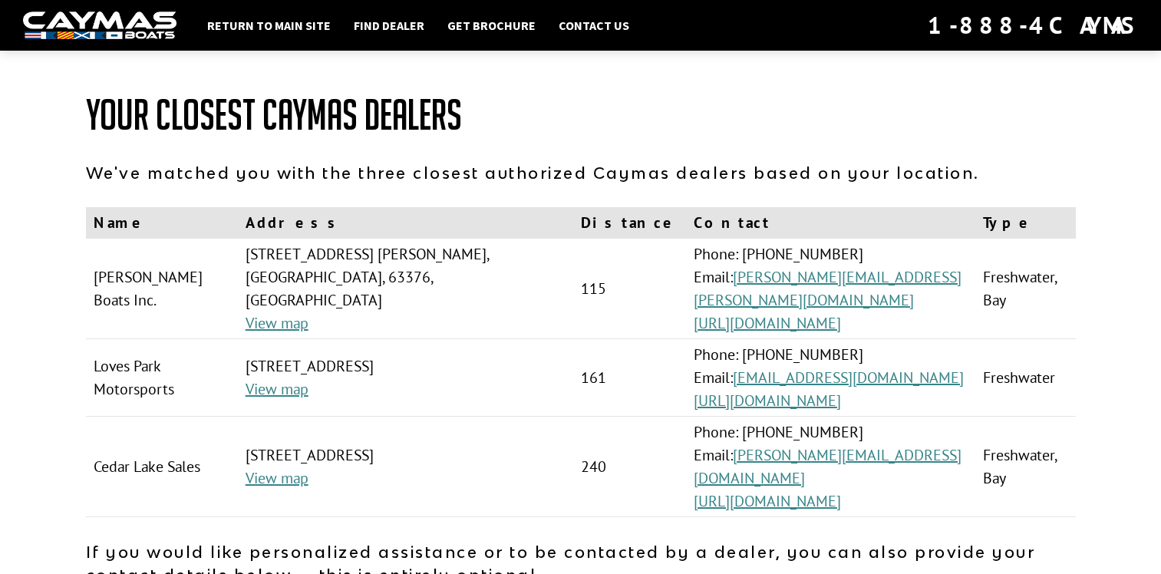 The height and width of the screenshot is (574, 1161). I want to click on th: Address, so click(405, 223).